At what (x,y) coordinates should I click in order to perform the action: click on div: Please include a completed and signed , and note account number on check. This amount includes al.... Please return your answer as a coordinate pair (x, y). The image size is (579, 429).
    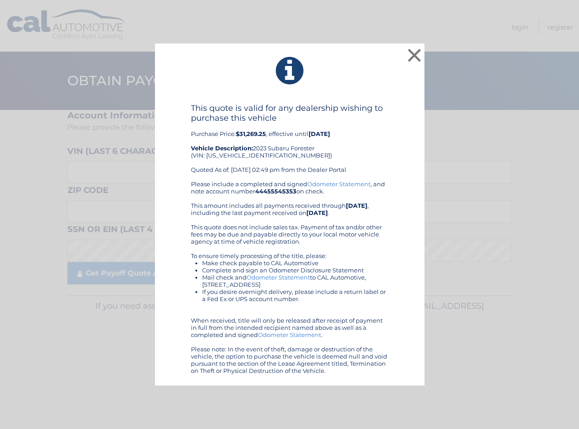
    Looking at the image, I should click on (290, 278).